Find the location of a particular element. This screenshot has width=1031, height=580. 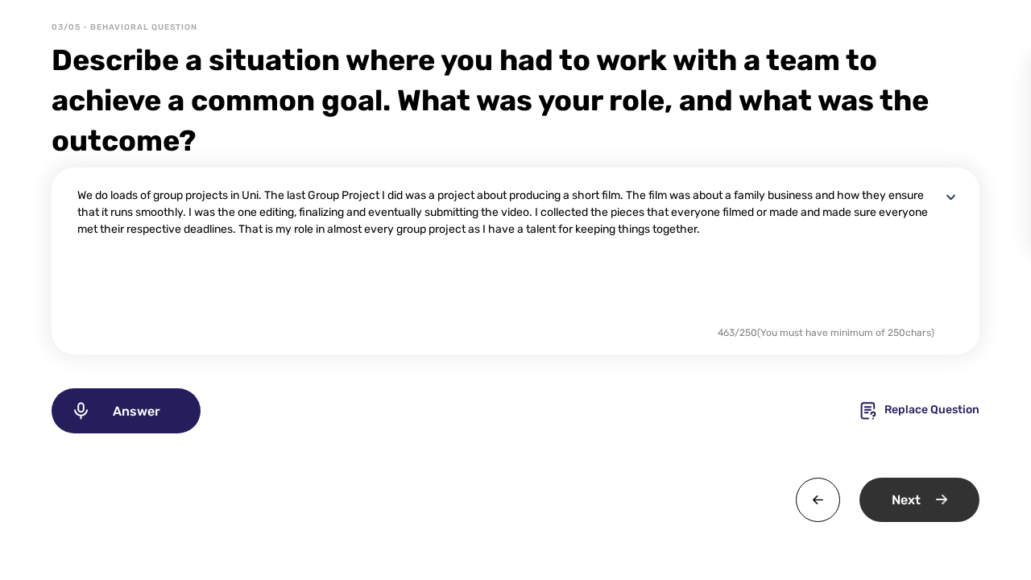

div: Next is located at coordinates (919, 499).